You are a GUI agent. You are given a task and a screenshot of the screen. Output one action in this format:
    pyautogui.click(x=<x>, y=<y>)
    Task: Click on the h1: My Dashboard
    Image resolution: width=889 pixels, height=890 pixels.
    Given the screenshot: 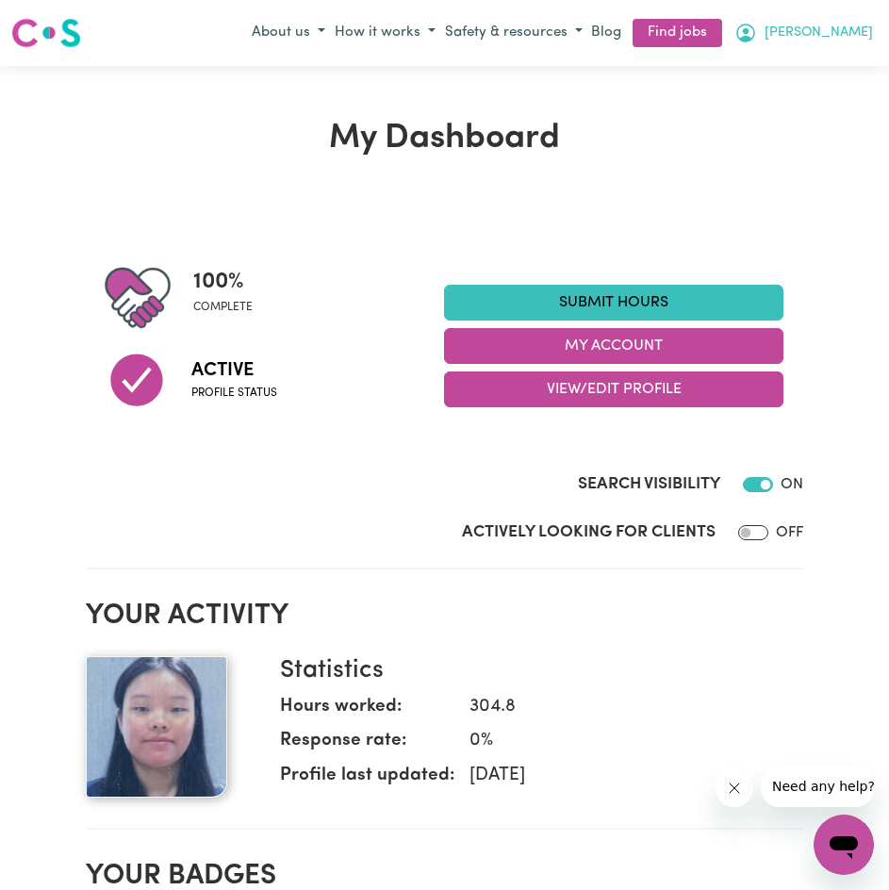 What is the action you would take?
    pyautogui.click(x=445, y=139)
    